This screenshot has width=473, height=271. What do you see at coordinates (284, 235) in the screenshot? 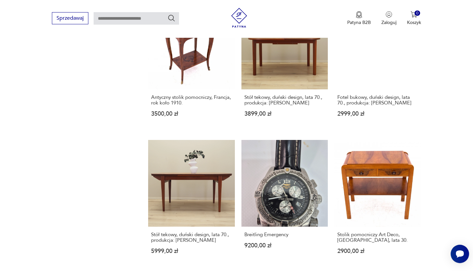
I see `h3: Breitling Emergency` at bounding box center [284, 235].